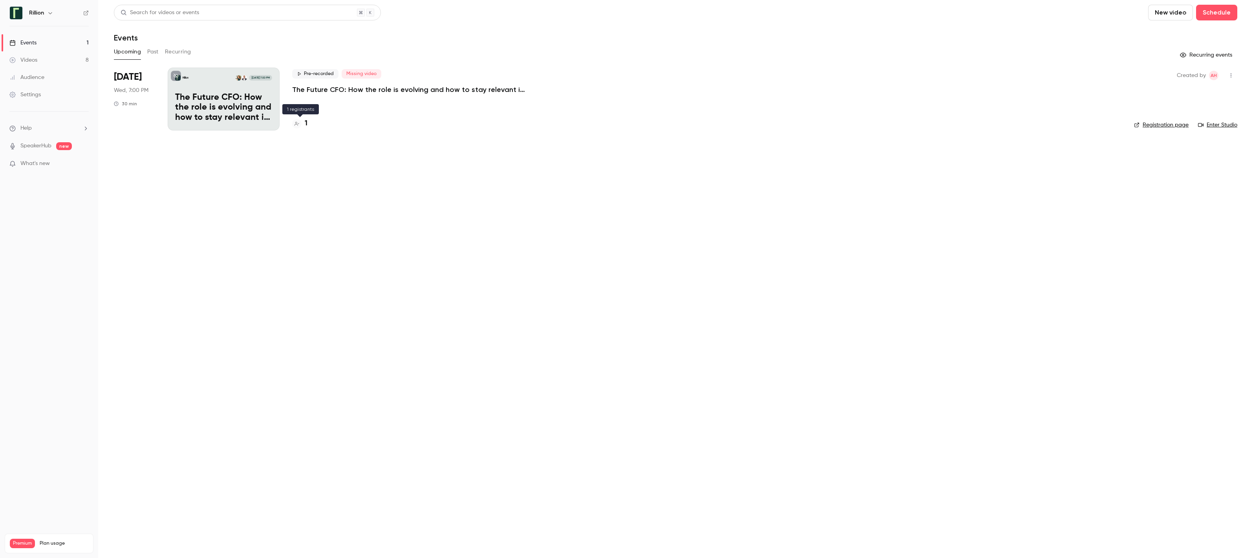  I want to click on h4: 1, so click(306, 123).